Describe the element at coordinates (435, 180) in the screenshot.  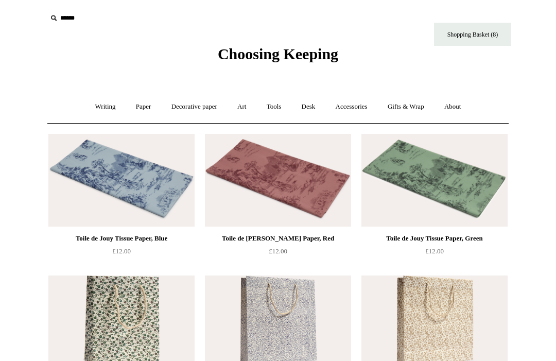
I see `a: Toile de Jouy Tissue Paper, Green Toile de Jouy Tissue Paper, Green` at that location.